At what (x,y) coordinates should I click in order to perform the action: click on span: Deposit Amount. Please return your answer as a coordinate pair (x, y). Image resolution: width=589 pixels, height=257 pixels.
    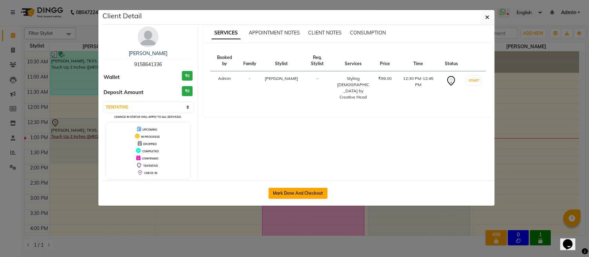
    Looking at the image, I should click on (123, 92).